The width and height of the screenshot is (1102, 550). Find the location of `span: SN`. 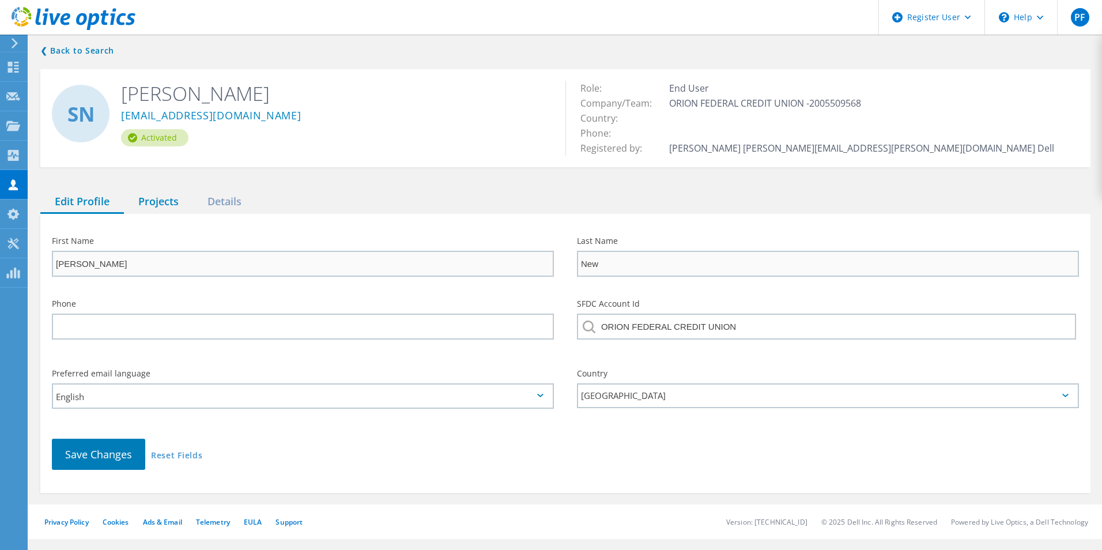

span: SN is located at coordinates (81, 114).